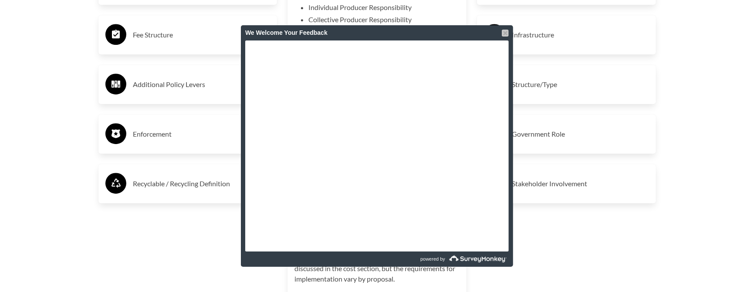  I want to click on h3: Government Role, so click(580, 134).